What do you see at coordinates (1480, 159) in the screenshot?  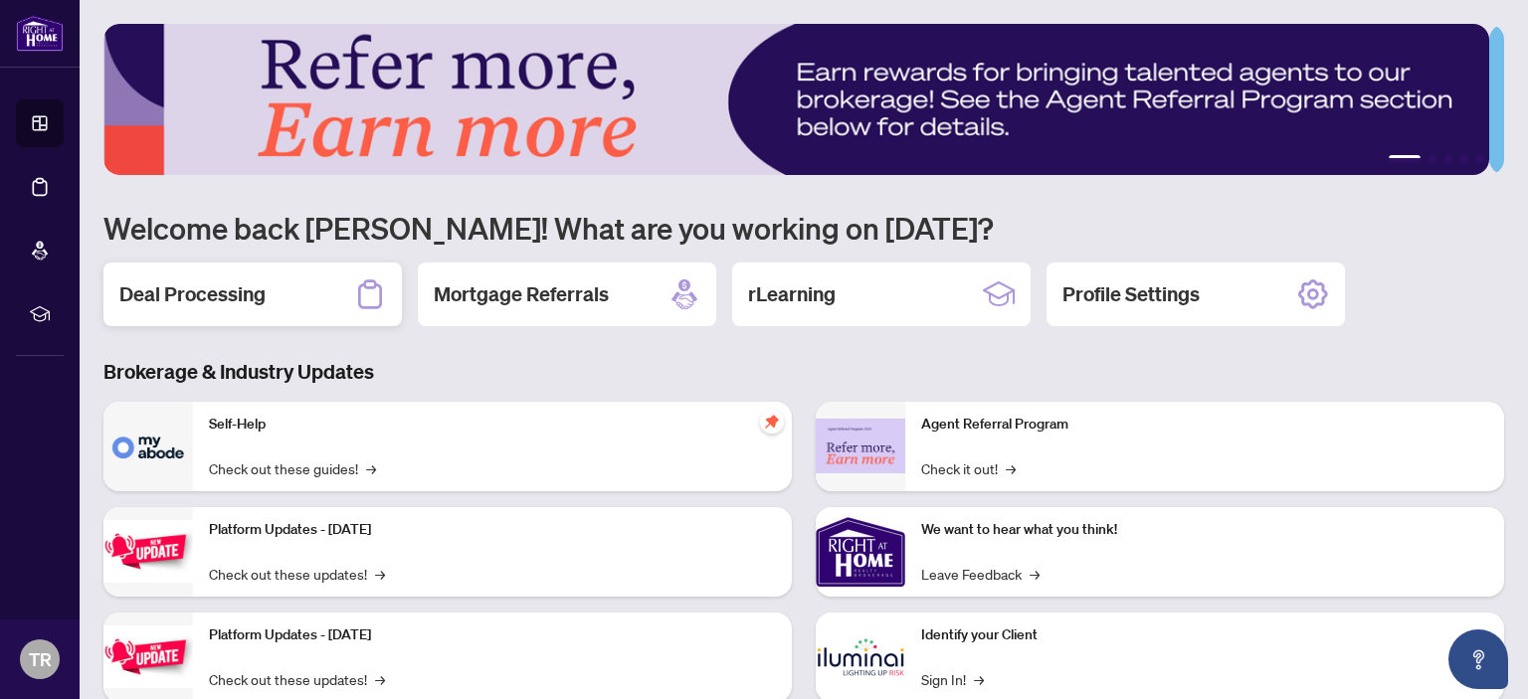 I see `button: 5` at bounding box center [1480, 159].